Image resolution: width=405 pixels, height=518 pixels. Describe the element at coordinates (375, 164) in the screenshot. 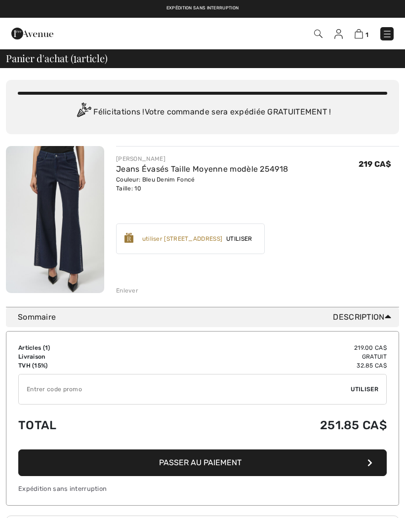

I see `span: 219 CA$` at that location.